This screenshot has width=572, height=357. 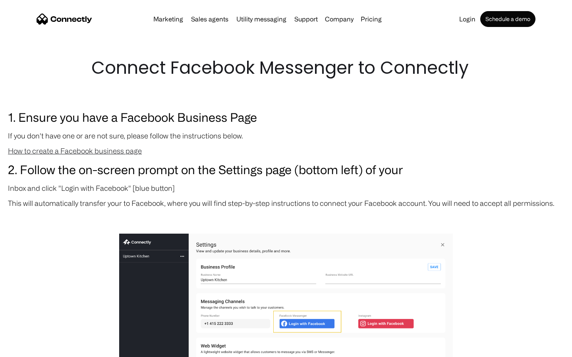 What do you see at coordinates (168, 19) in the screenshot?
I see `a: Marketing` at bounding box center [168, 19].